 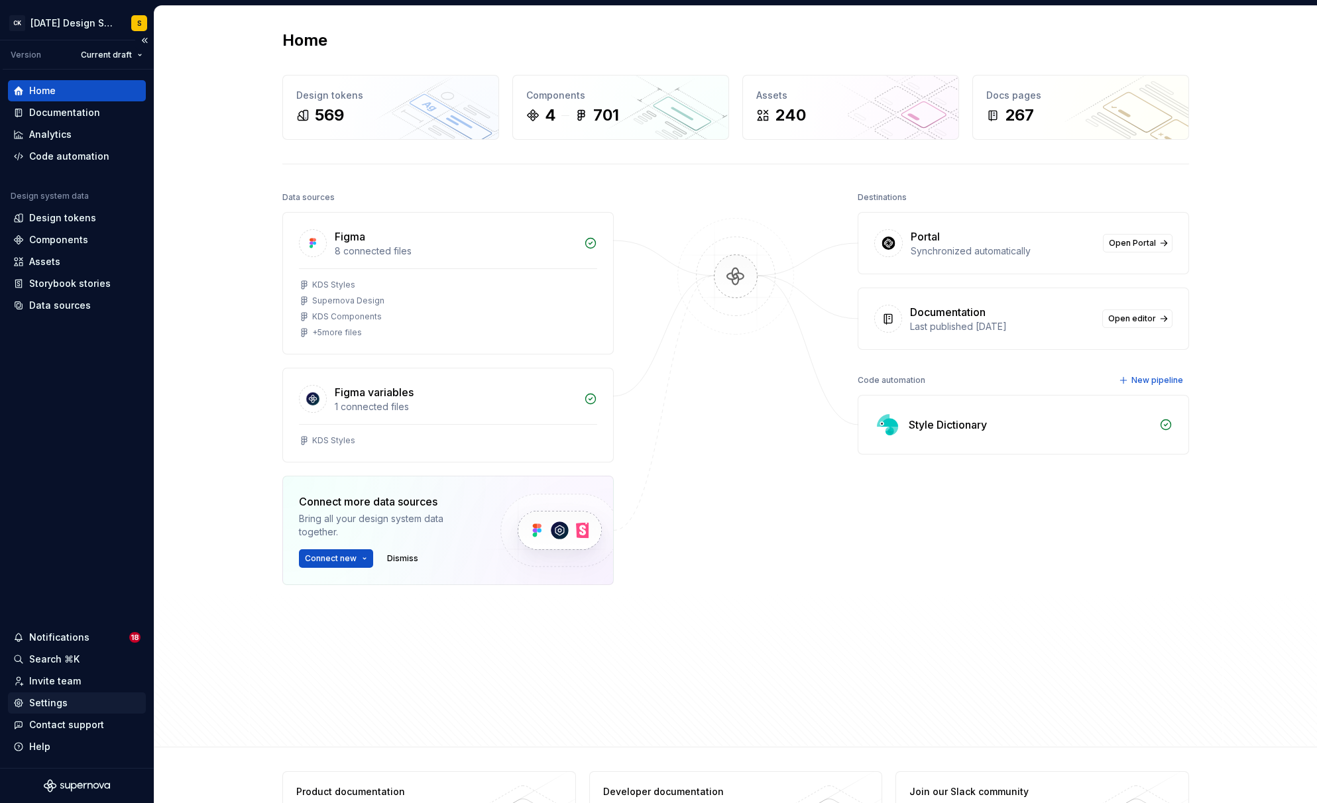 I want to click on div: 701, so click(x=606, y=115).